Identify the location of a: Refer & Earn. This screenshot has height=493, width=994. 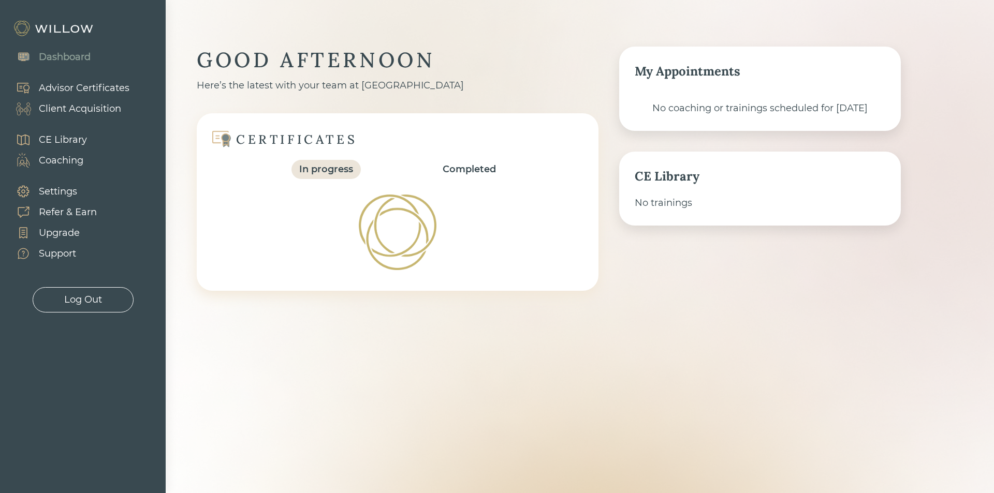
(51, 212).